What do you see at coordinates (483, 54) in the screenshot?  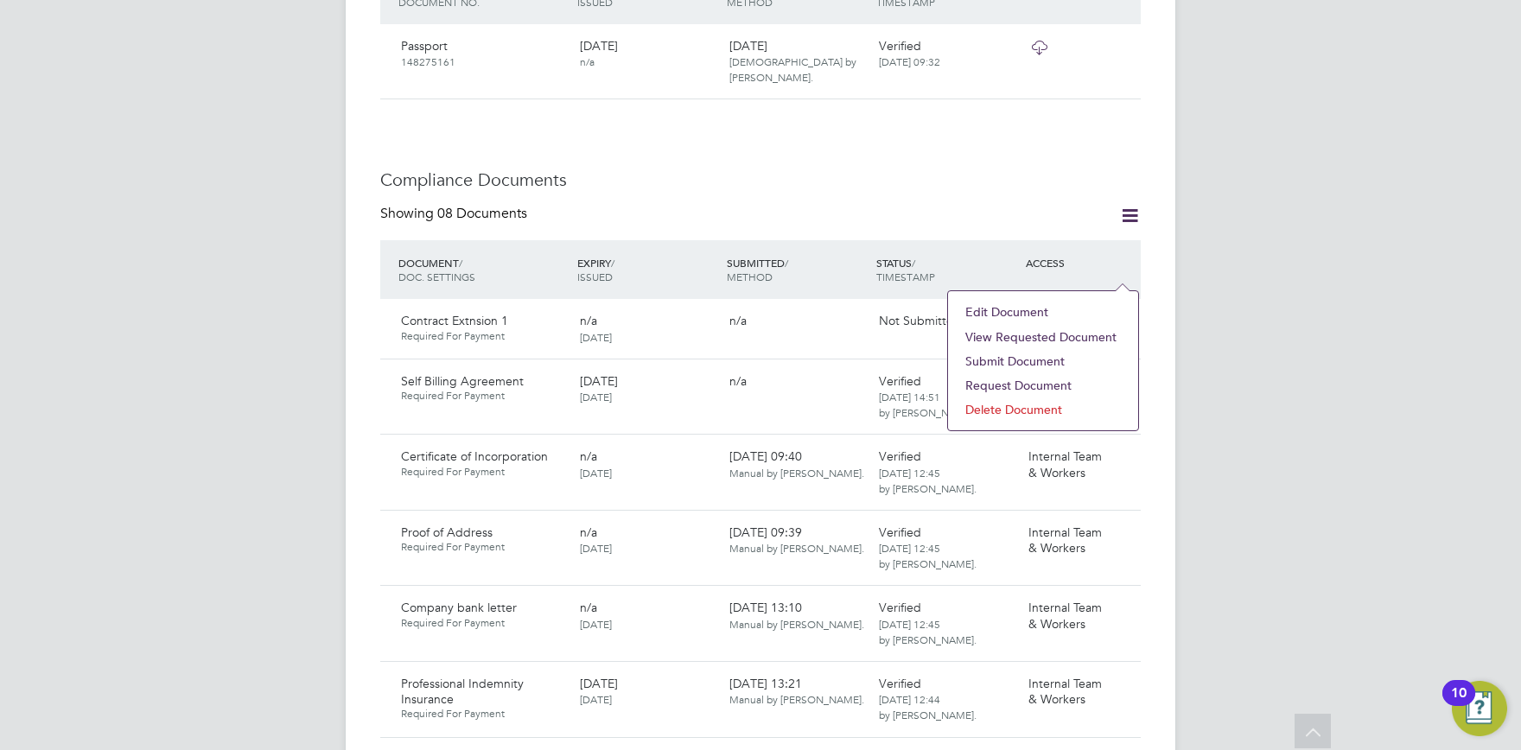 I see `div: Passport` at bounding box center [483, 54].